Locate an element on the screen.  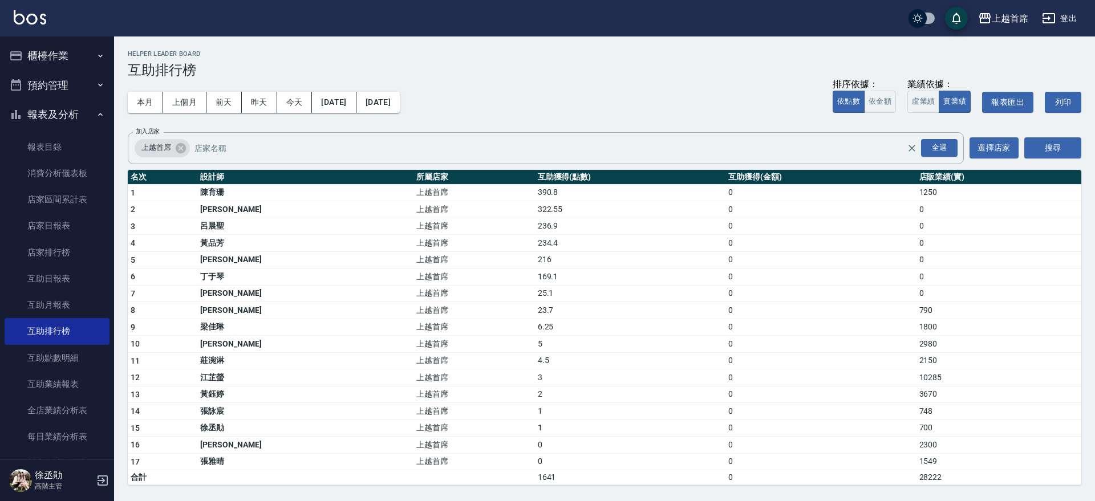
th: 設計師 is located at coordinates (305, 177).